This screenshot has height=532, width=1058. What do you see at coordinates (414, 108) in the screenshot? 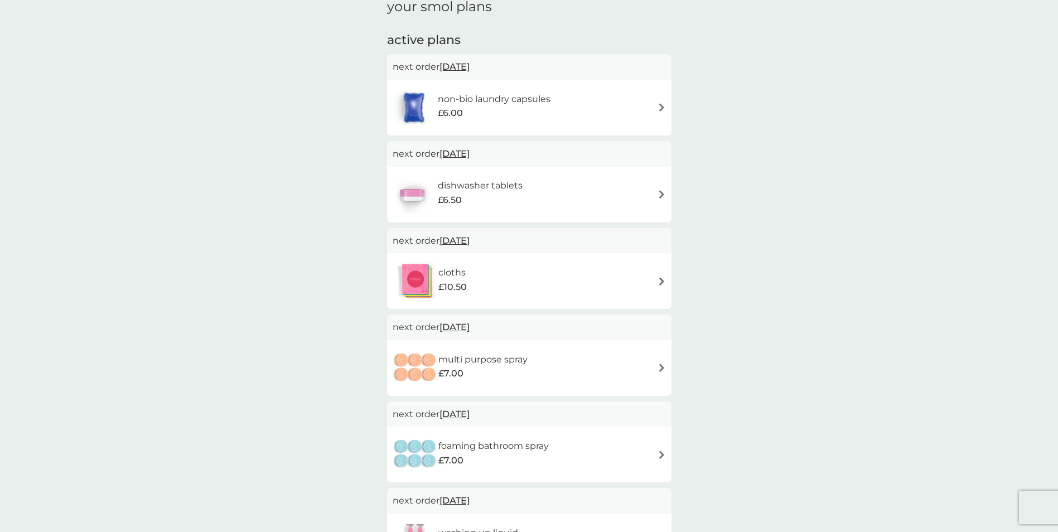
I see `img: non-bio laundry capsules` at bounding box center [414, 108].